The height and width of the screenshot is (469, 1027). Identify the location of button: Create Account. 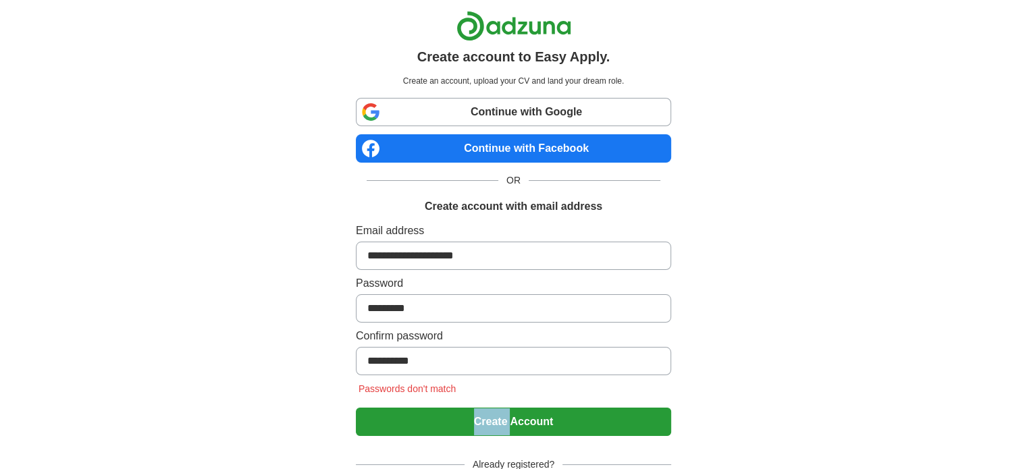
(513, 422).